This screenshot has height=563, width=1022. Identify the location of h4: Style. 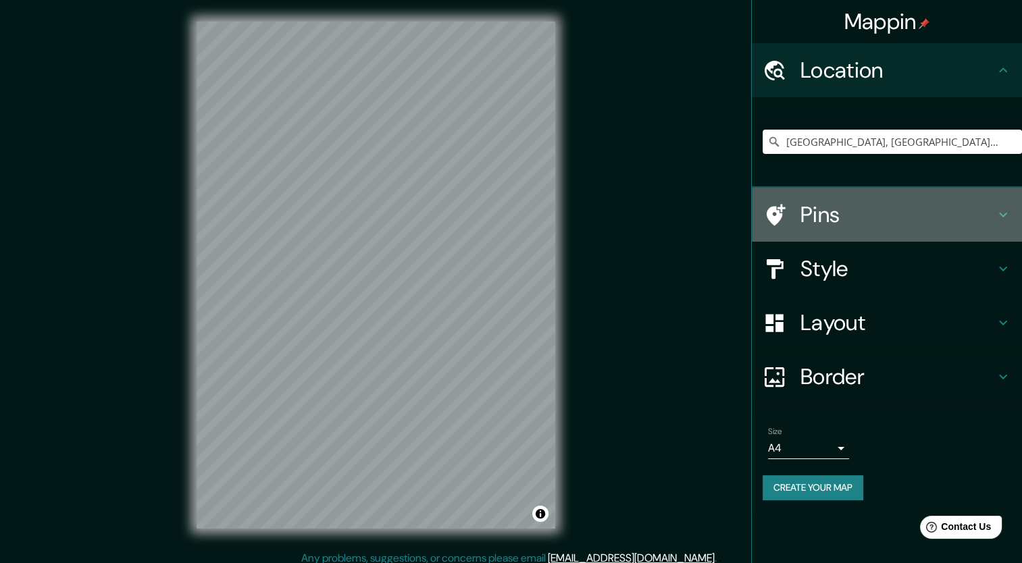
(898, 269).